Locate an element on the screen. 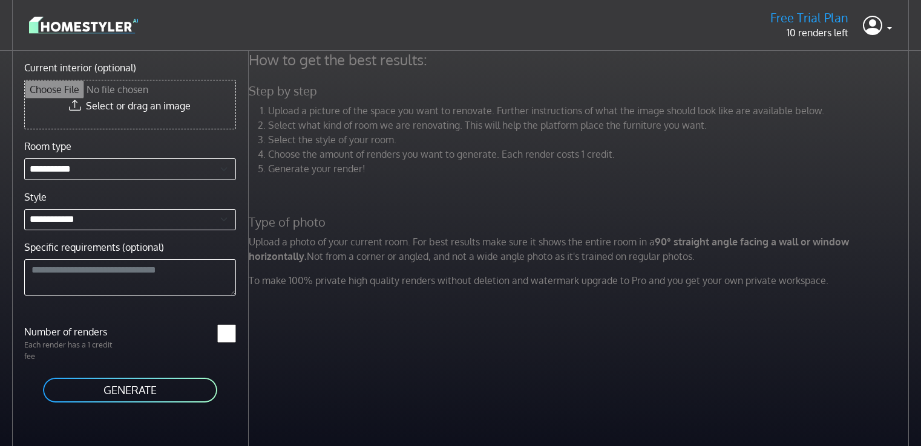 Image resolution: width=921 pixels, height=446 pixels. label: Style is located at coordinates (35, 197).